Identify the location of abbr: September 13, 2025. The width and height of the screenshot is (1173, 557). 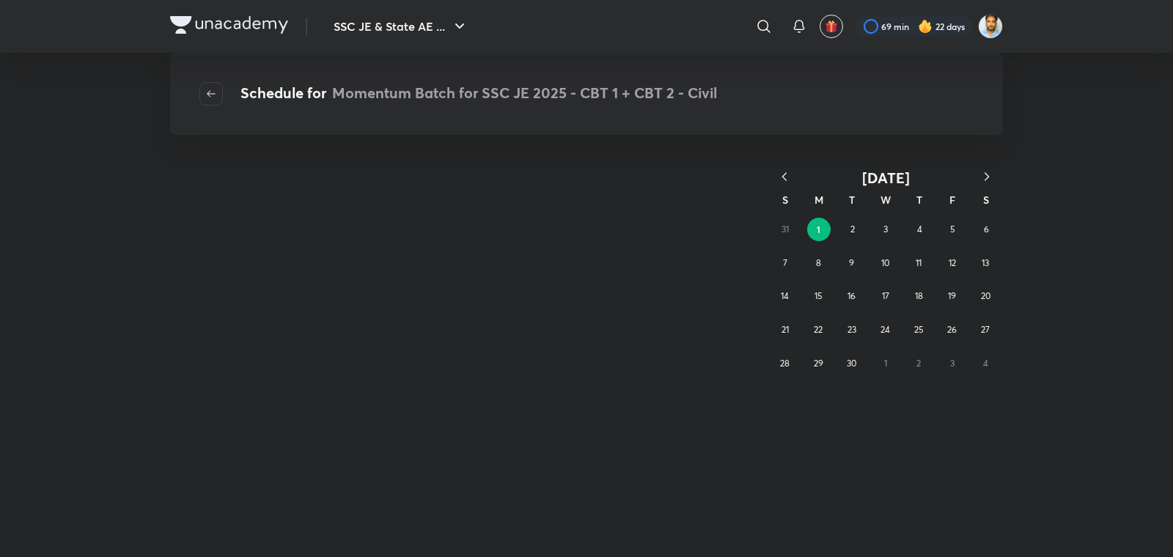
(986, 263).